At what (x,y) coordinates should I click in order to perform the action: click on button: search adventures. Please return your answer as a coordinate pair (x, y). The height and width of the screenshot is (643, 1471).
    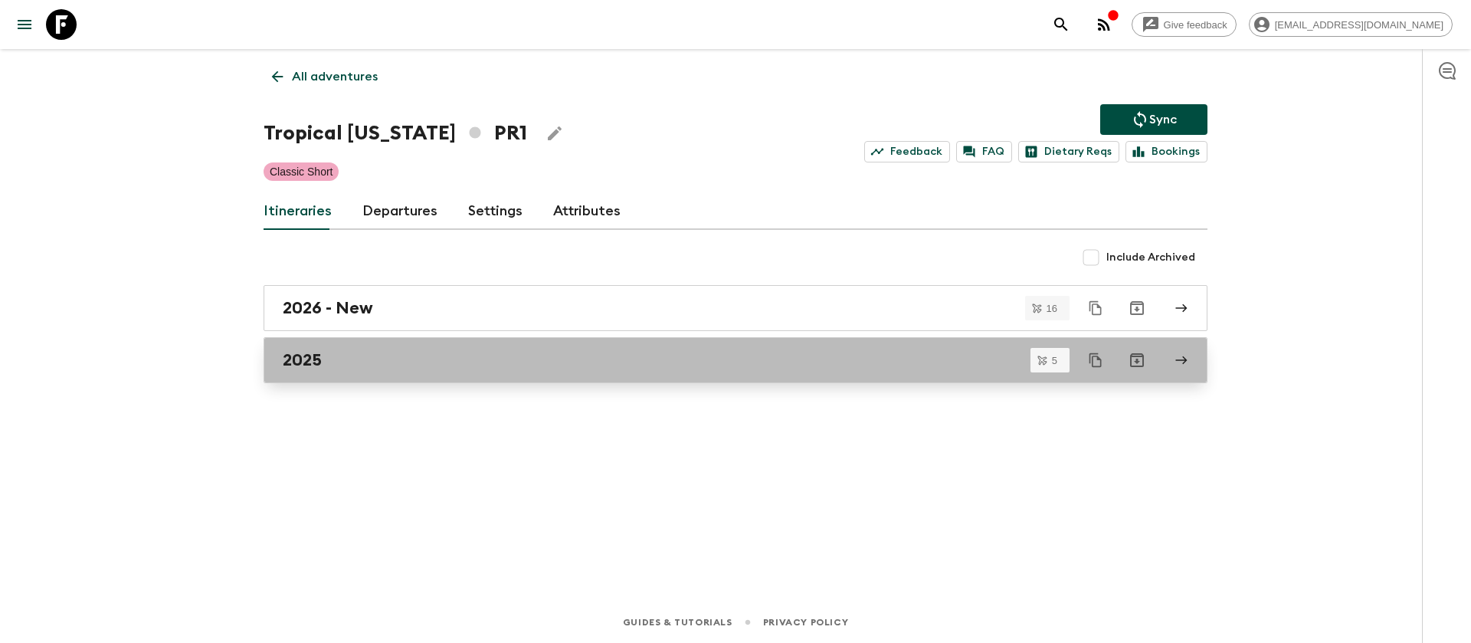
    Looking at the image, I should click on (1061, 25).